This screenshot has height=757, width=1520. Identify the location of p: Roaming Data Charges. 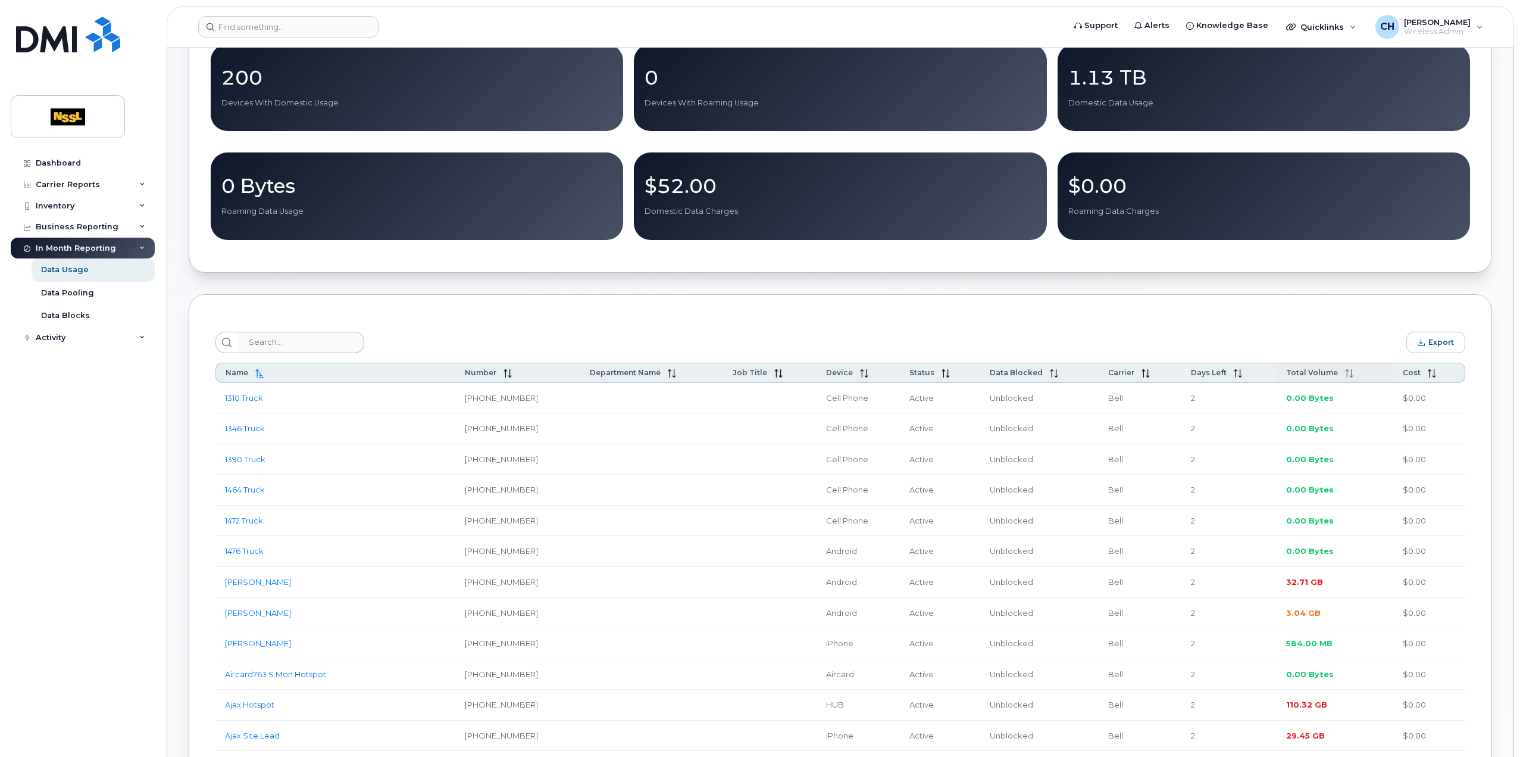
(1264, 211).